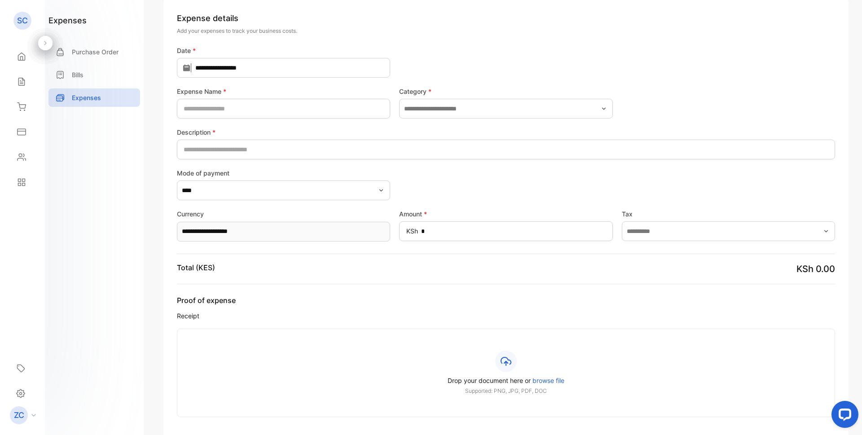  What do you see at coordinates (506, 391) in the screenshot?
I see `p: Supported: PNG, JPG, PDF, DOC` at bounding box center [506, 391].